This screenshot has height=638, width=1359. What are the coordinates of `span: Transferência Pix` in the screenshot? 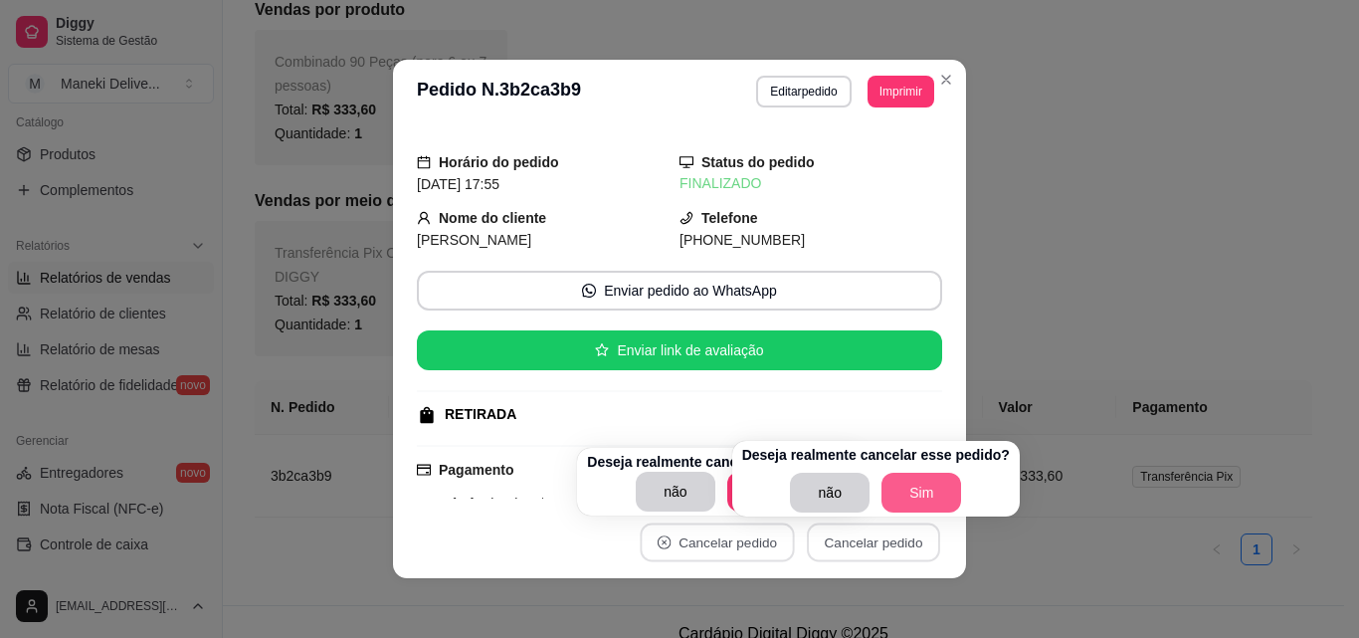 It's located at (470, 503).